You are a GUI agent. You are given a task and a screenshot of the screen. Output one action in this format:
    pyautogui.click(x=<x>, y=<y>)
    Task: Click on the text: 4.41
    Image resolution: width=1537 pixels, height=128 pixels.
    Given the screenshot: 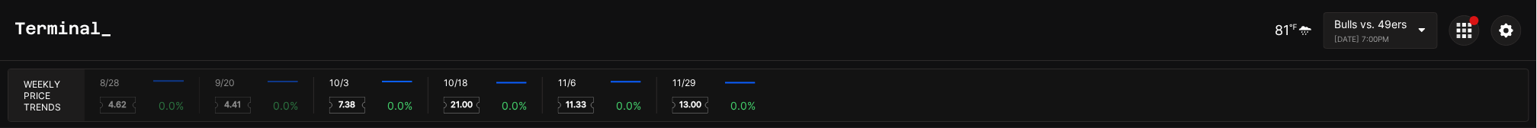 What is the action you would take?
    pyautogui.click(x=233, y=104)
    